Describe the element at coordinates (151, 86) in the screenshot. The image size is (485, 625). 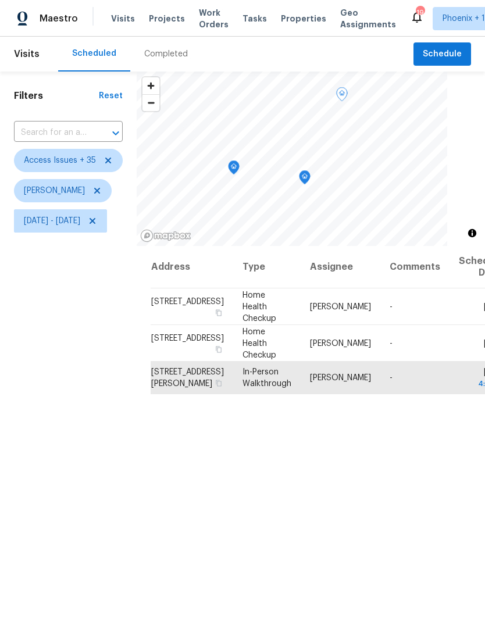
I see `button: Zoom in` at that location.